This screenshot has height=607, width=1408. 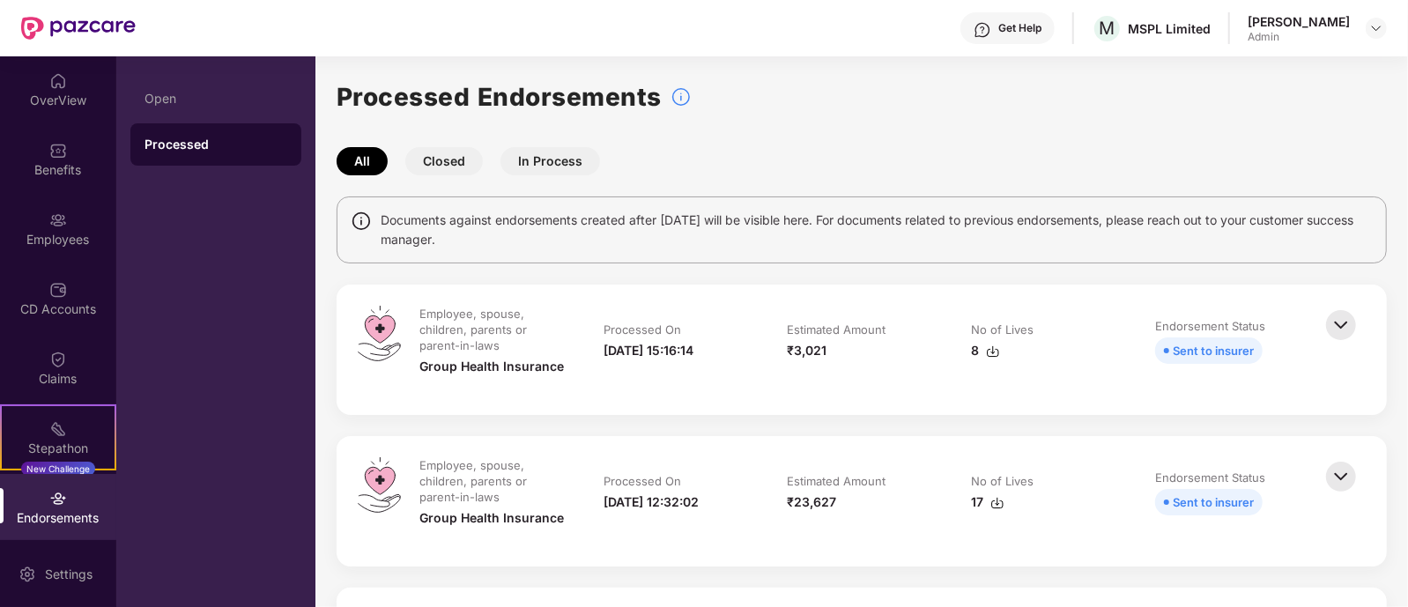 I want to click on img: svg+xml;base64,PHN2ZyBpZD0iSGVscC0zMngzMiIgeG1sbnM9Imh0dHA6Ly93d3cudzMub3JnLzIwMDAvc3ZnIiB3aWR0aD..., so click(x=982, y=30).